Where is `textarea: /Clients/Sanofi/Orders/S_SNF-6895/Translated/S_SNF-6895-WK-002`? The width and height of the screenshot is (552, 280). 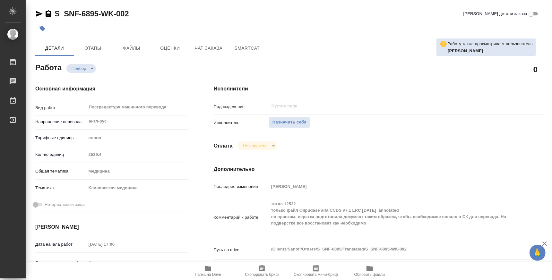
textarea: /Clients/Sanofi/Orders/S_SNF-6895/Translated/S_SNF-6895-WK-002 is located at coordinates (393, 249).